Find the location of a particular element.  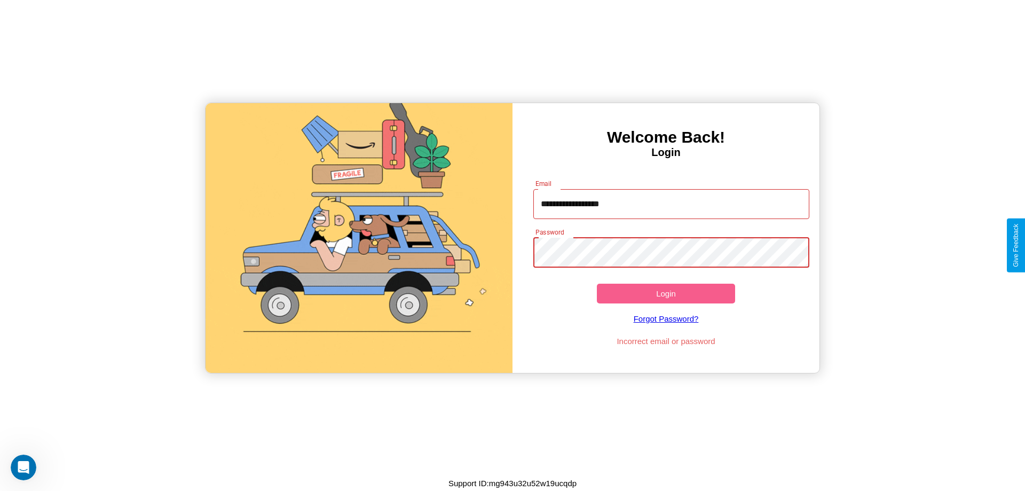

label: Email is located at coordinates (543, 183).